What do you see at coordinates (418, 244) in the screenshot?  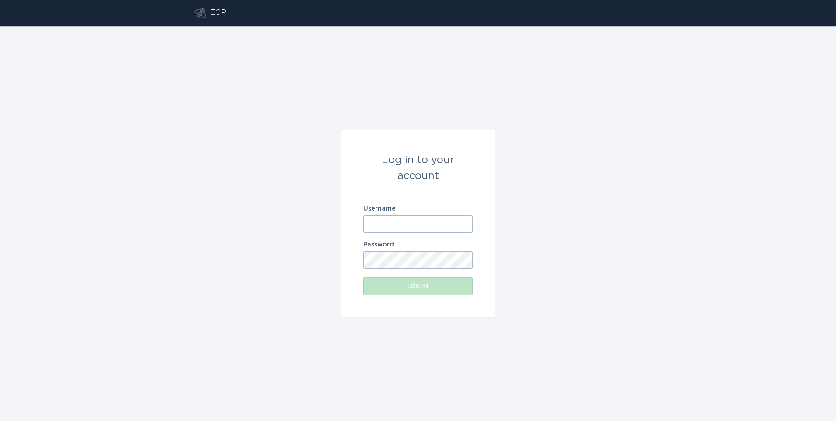 I see `label: Password` at bounding box center [418, 244].